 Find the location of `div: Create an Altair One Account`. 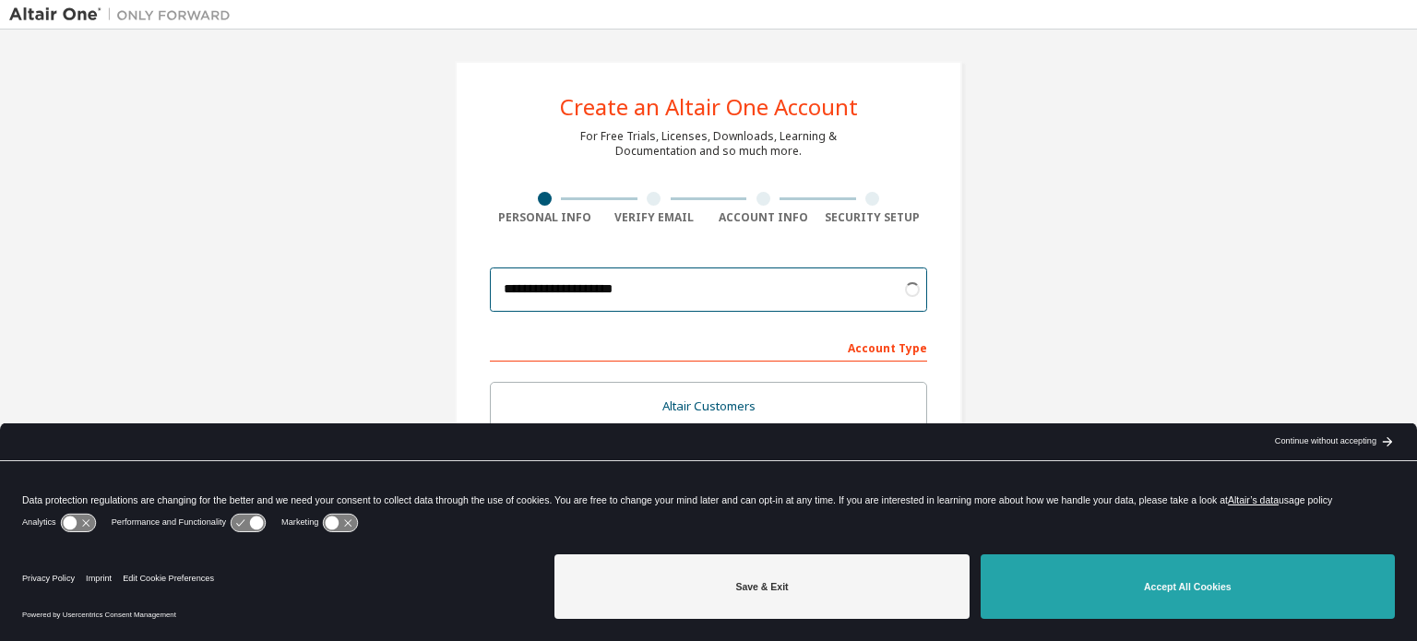

div: Create an Altair One Account is located at coordinates (708, 107).